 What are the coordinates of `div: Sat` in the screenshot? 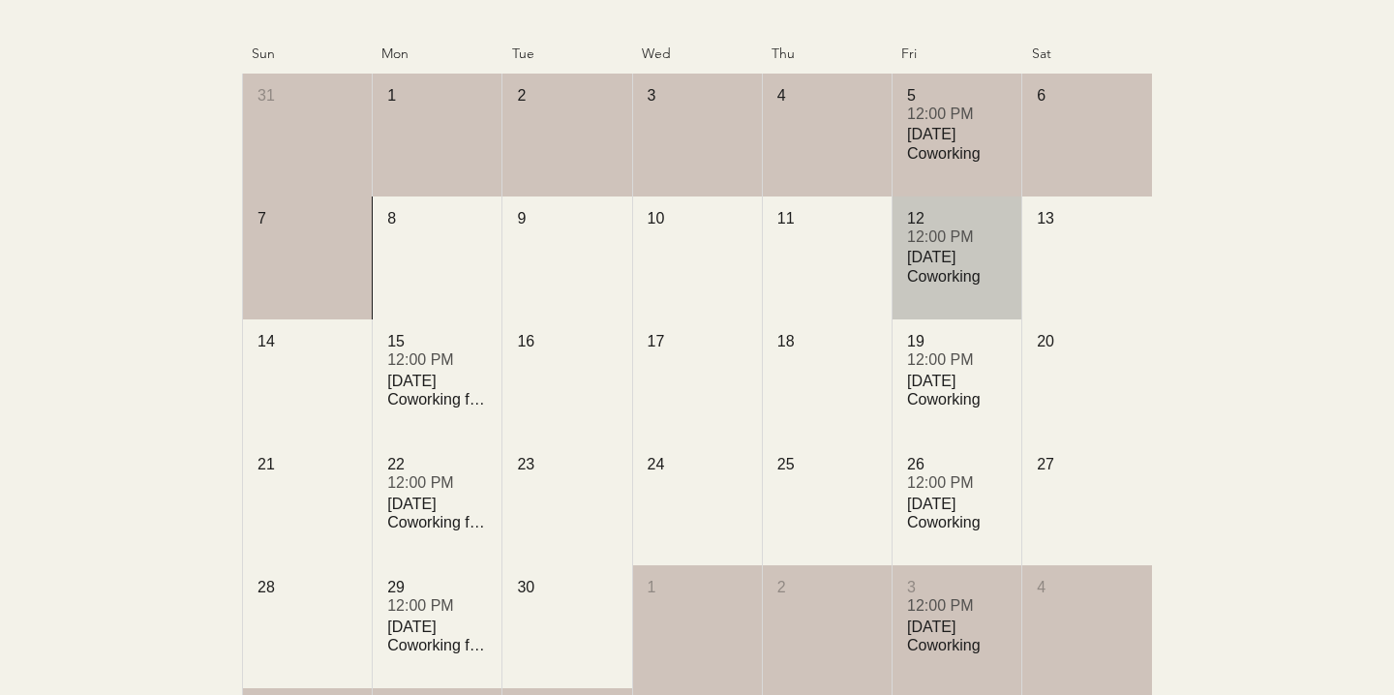 It's located at (1087, 54).